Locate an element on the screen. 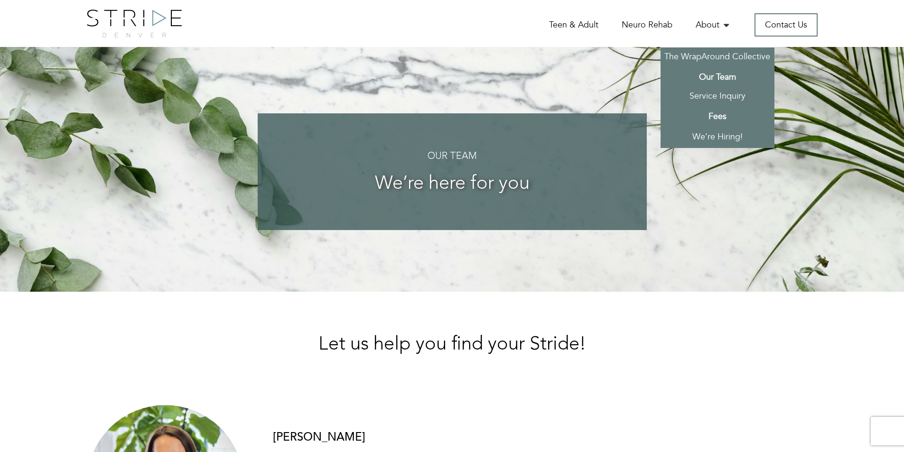  a: Neuro Rehab is located at coordinates (647, 25).